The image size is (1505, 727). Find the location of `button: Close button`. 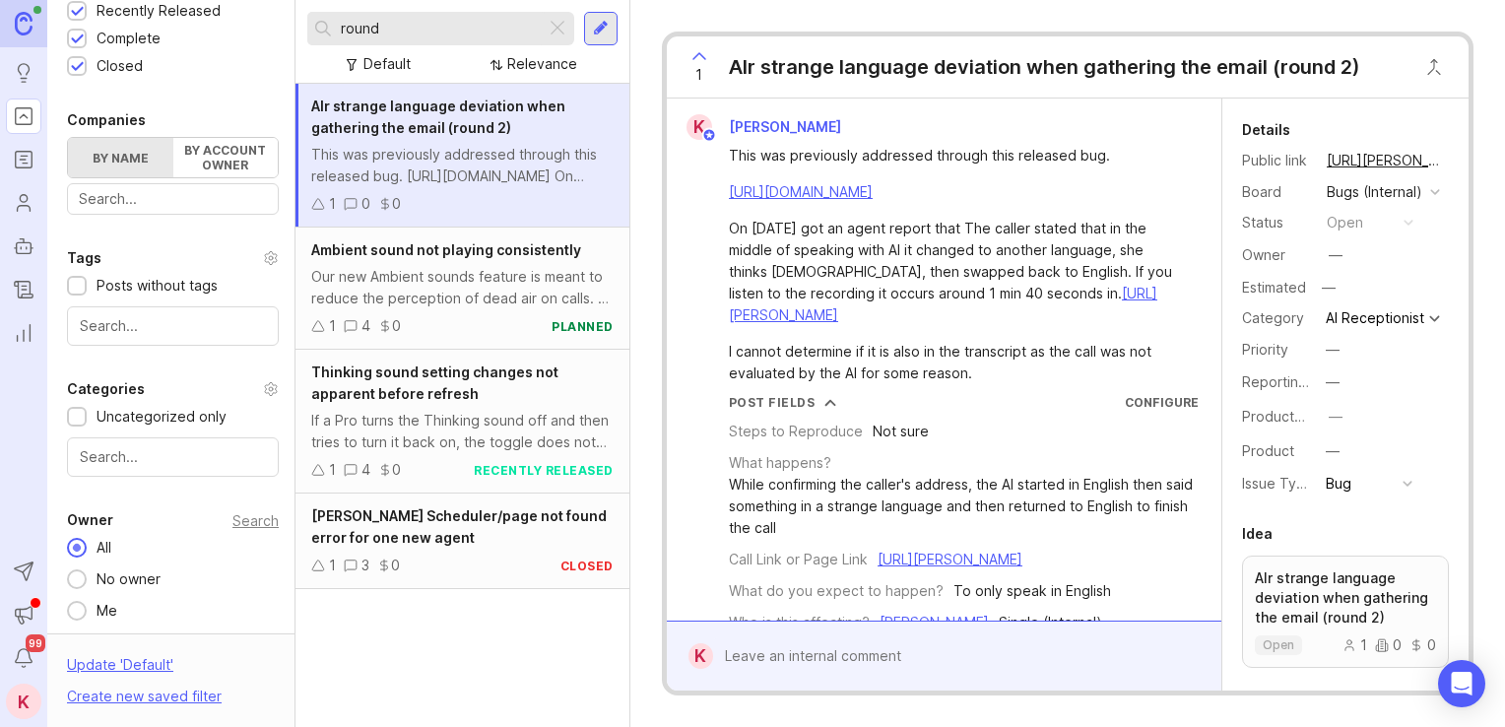

button: Close button is located at coordinates (1434, 67).